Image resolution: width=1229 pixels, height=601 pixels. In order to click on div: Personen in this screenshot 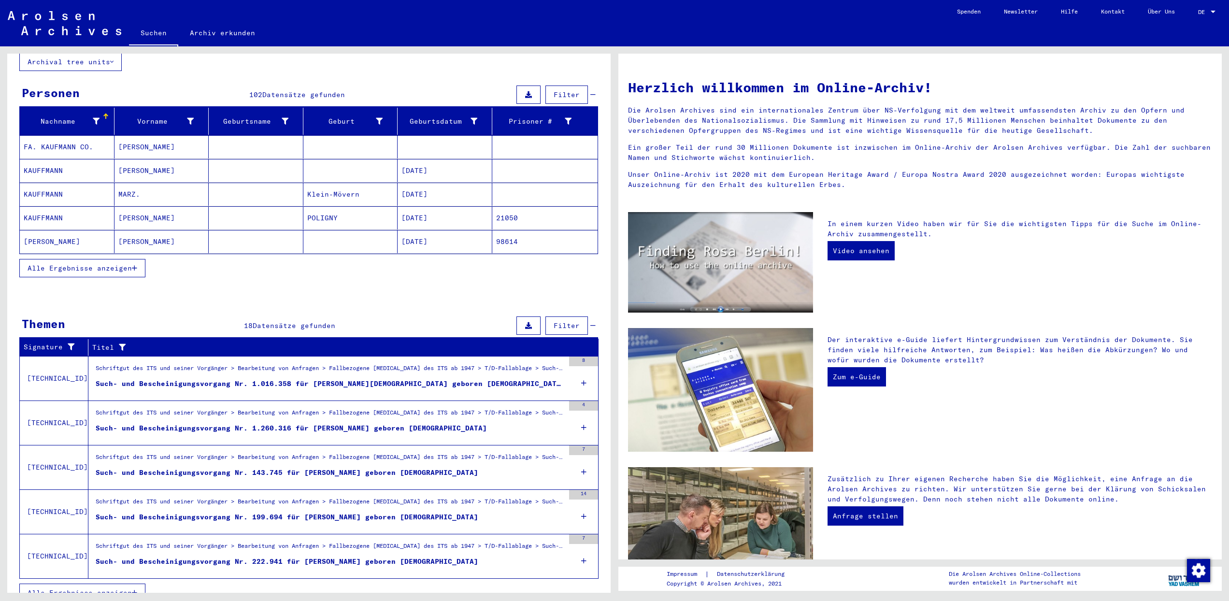, I will do `click(51, 93)`.